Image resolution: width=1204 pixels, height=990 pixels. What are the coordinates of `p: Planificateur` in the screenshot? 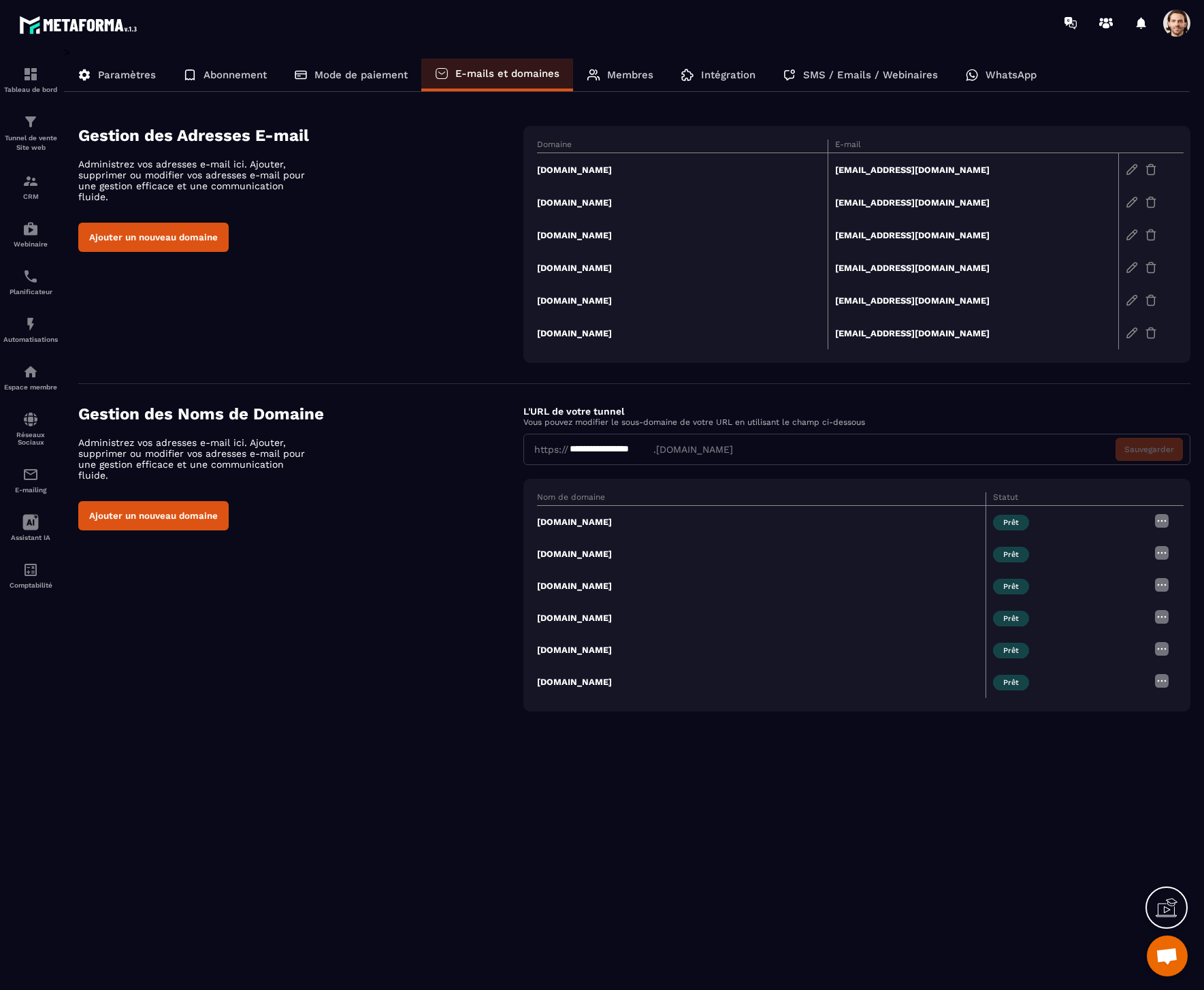 It's located at (31, 291).